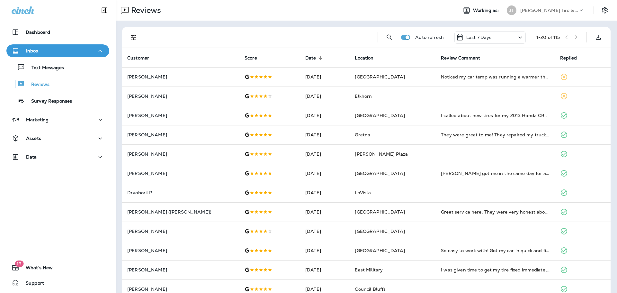 This screenshot has height=293, width=617. What do you see at coordinates (58, 67) in the screenshot?
I see `button: Text Messages` at bounding box center [58, 67].